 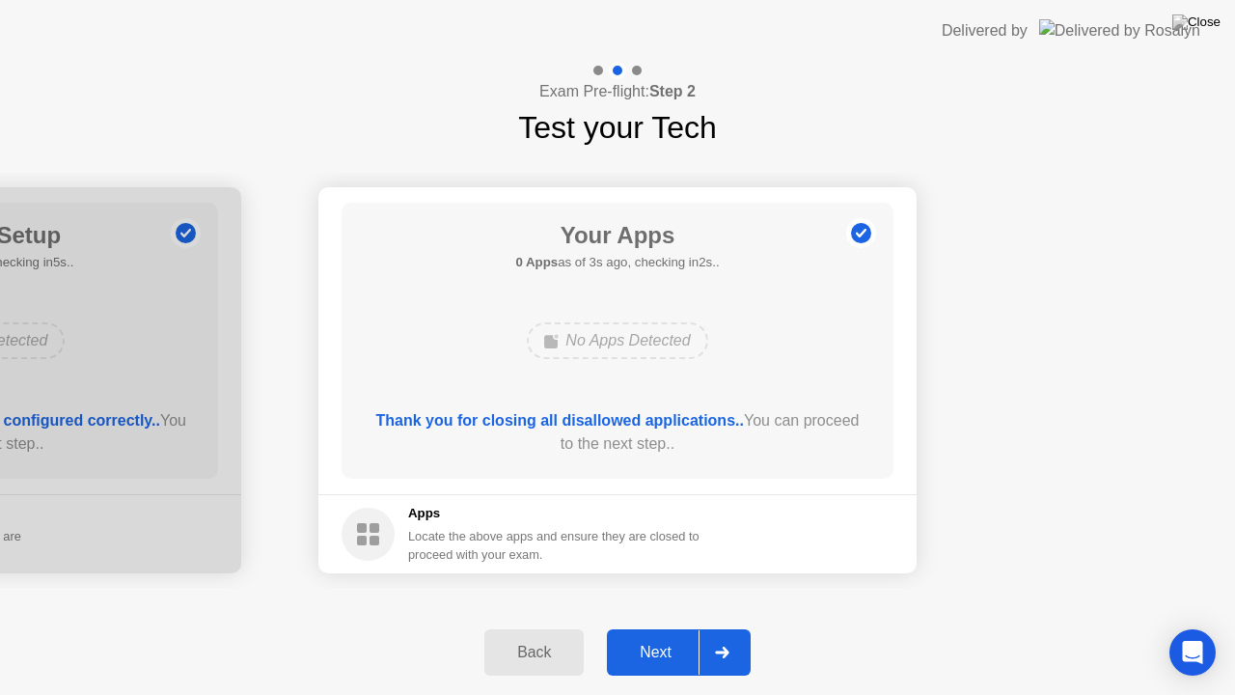 What do you see at coordinates (617, 236) in the screenshot?
I see `h1: Your Apps` at bounding box center [617, 236].